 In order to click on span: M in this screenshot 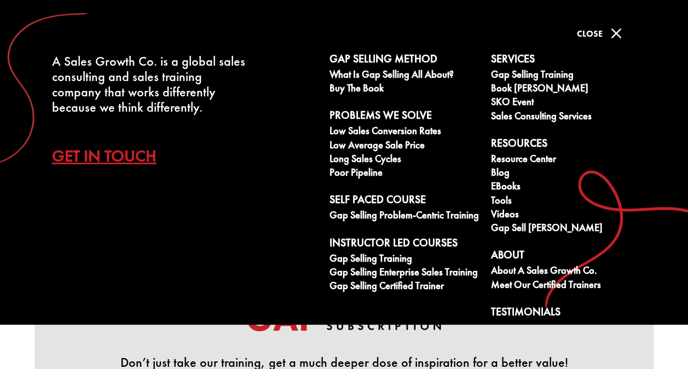, I will do `click(616, 33)`.